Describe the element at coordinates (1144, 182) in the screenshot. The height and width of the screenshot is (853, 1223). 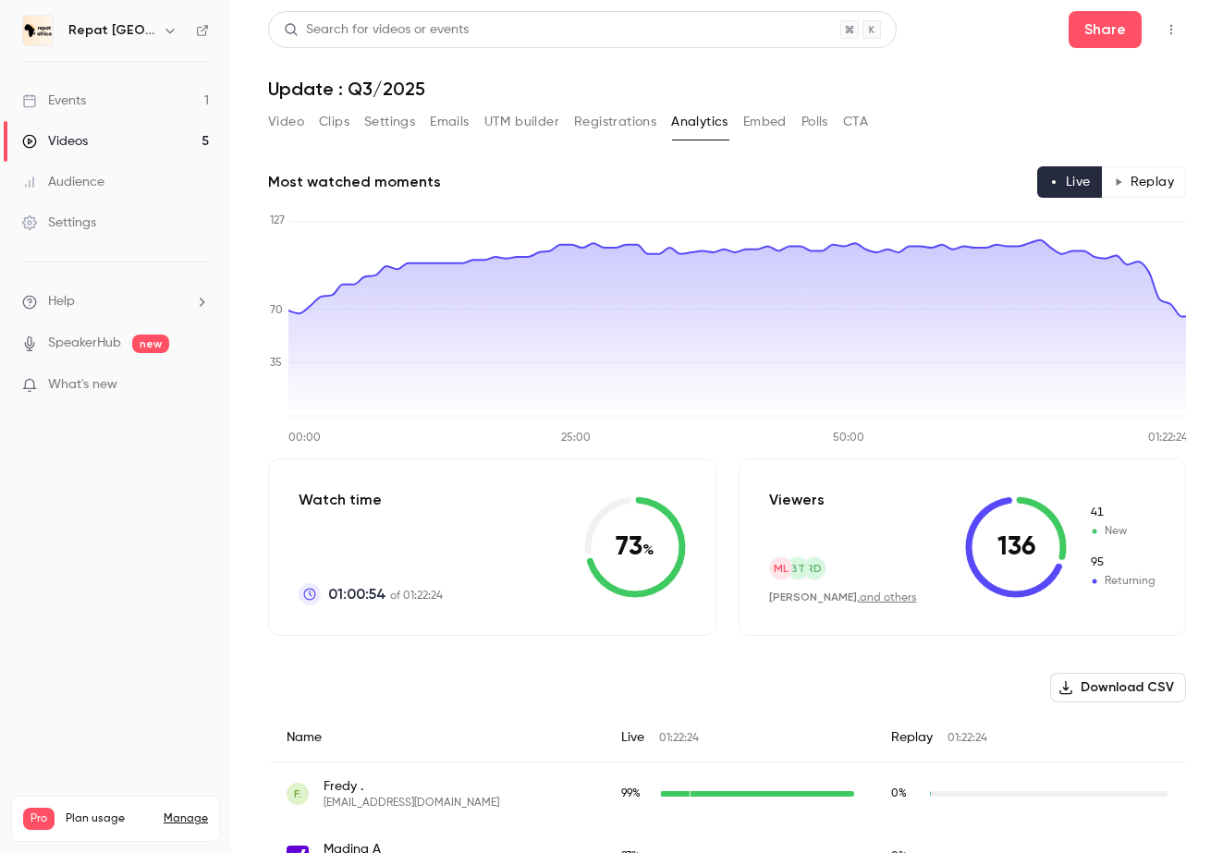
I see `button: Replay` at that location.